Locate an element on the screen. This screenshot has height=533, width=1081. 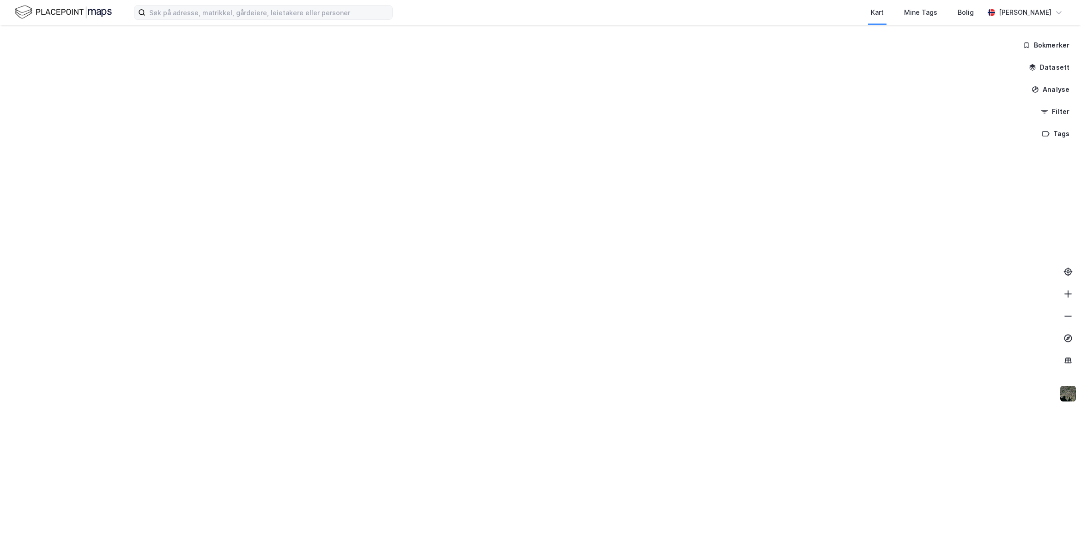
div: Bolig is located at coordinates (965, 12).